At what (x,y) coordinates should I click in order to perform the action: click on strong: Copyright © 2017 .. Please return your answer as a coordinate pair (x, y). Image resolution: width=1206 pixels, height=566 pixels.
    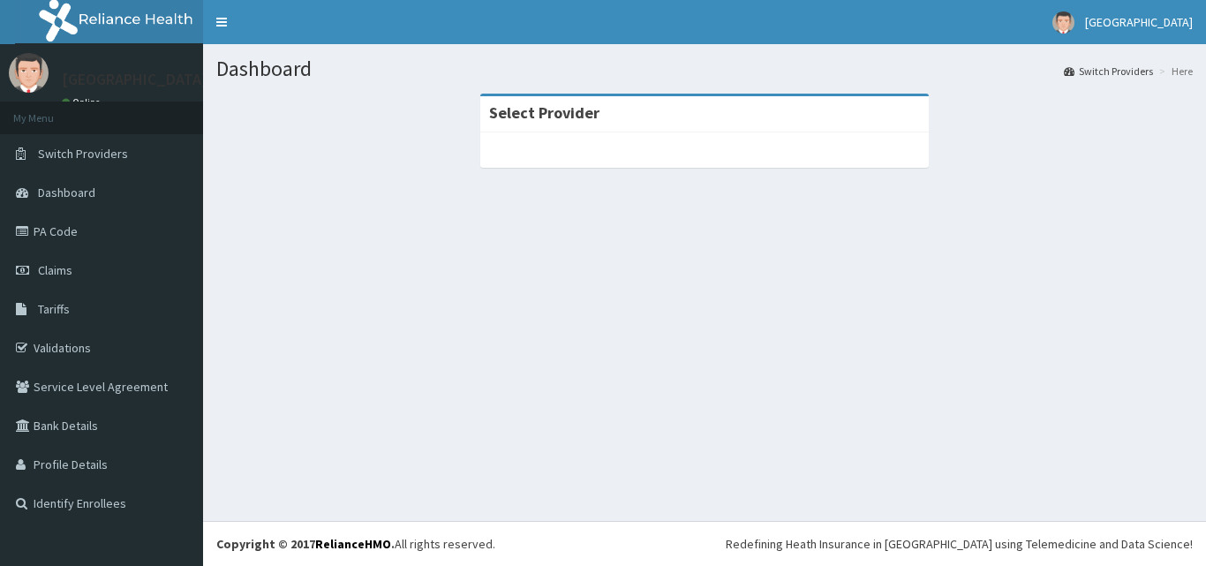
    Looking at the image, I should click on (306, 544).